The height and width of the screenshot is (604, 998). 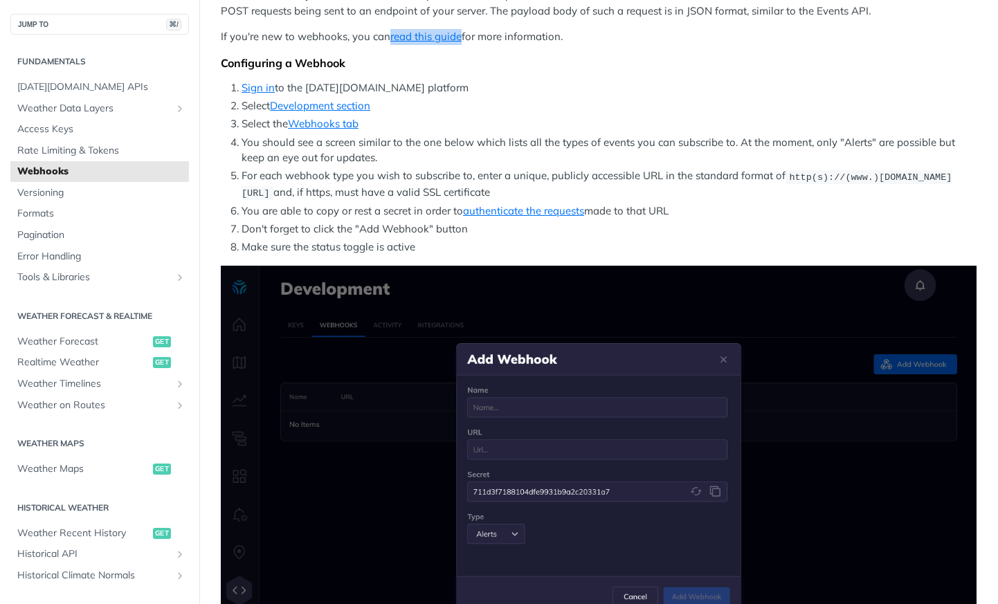 I want to click on span: Versioning, so click(x=101, y=193).